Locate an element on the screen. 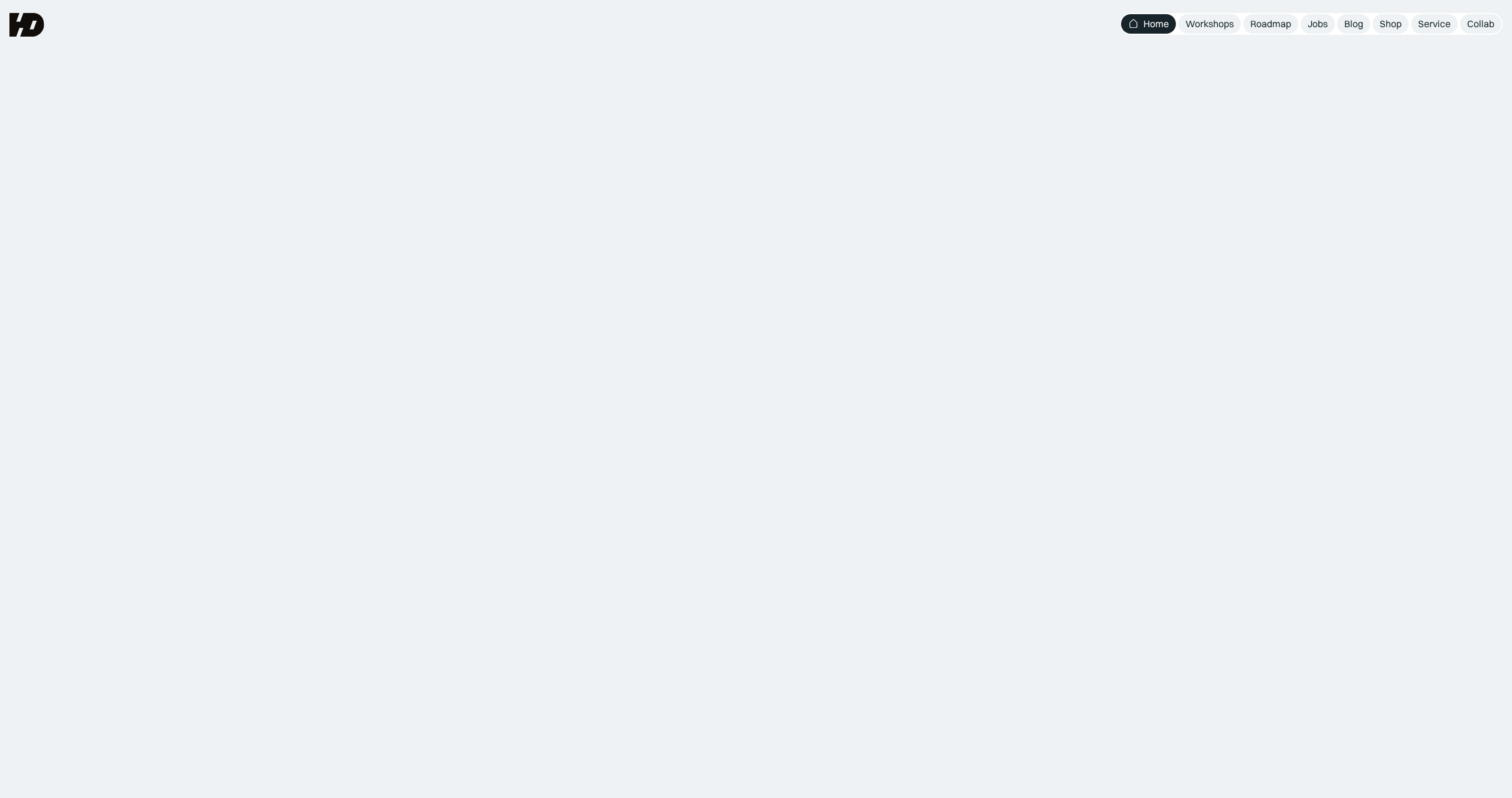  div: Workshops is located at coordinates (1210, 23).